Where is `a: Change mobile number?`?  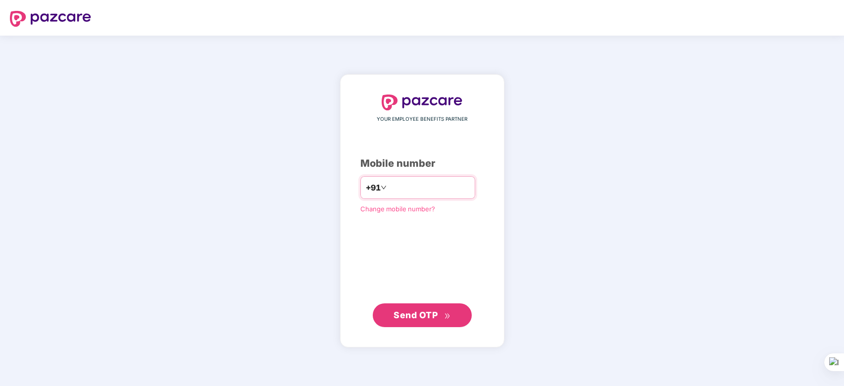
a: Change mobile number? is located at coordinates (398, 209).